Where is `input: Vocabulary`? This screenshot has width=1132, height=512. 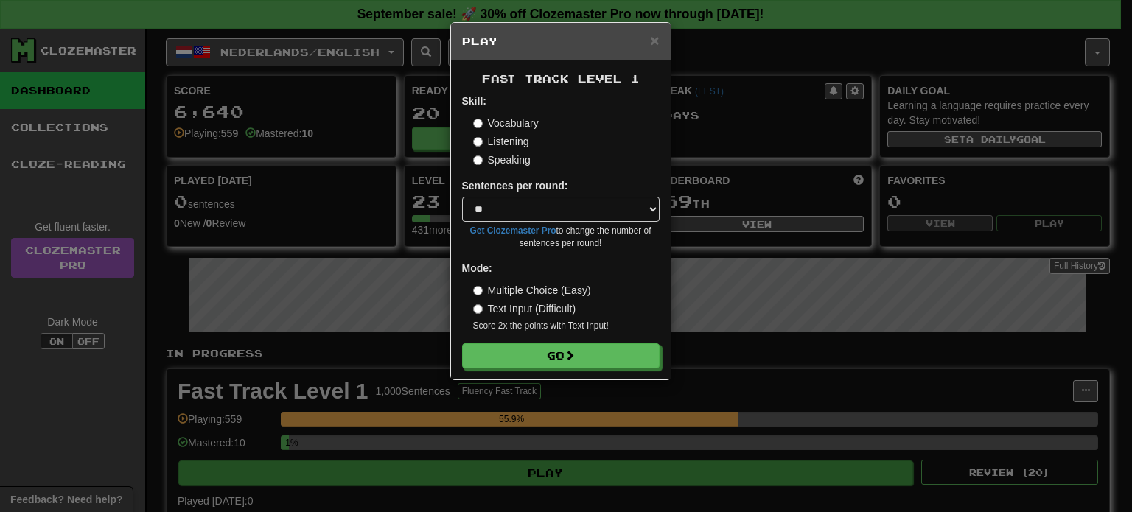
input: Vocabulary is located at coordinates (477, 123).